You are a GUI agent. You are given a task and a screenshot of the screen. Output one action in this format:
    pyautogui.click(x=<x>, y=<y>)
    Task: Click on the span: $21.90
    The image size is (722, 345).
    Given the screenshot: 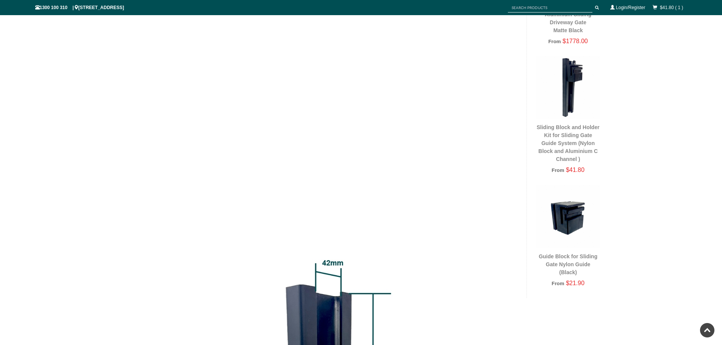 What is the action you would take?
    pyautogui.click(x=575, y=283)
    